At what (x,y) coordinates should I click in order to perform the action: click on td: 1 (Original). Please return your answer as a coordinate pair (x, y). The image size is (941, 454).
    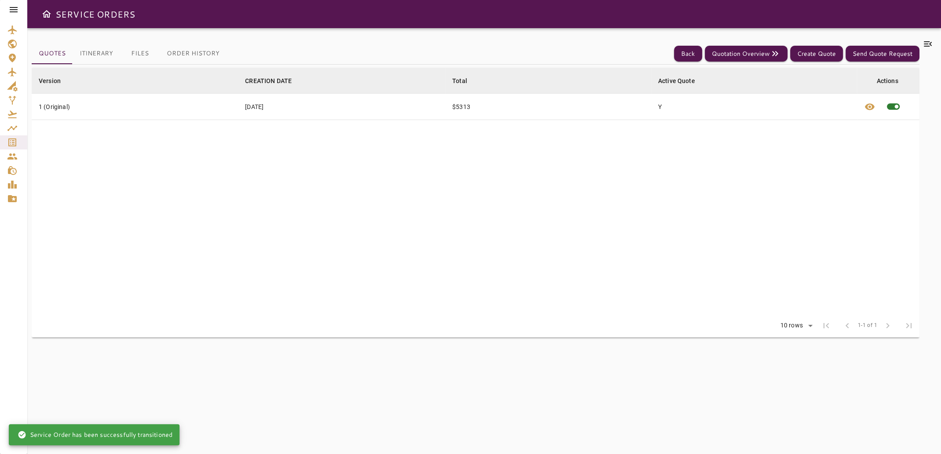
    Looking at the image, I should click on (135, 107).